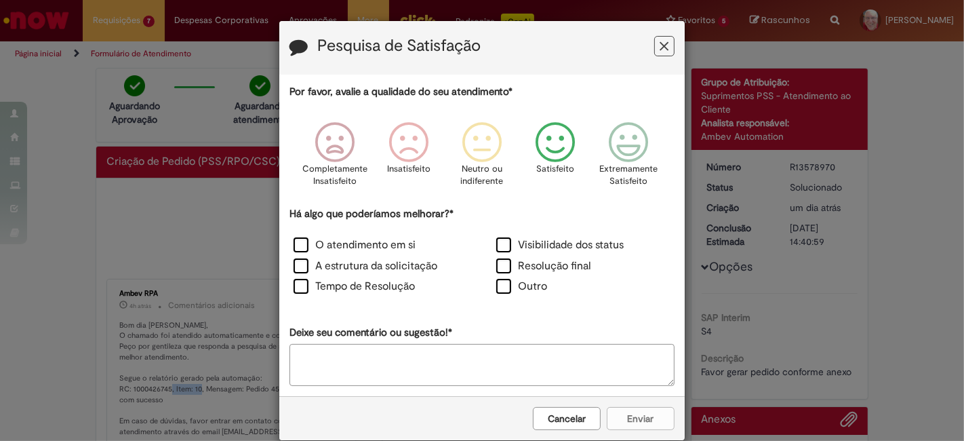  Describe the element at coordinates (335, 158) in the screenshot. I see `div: Completamente Insatisfeito` at that location.